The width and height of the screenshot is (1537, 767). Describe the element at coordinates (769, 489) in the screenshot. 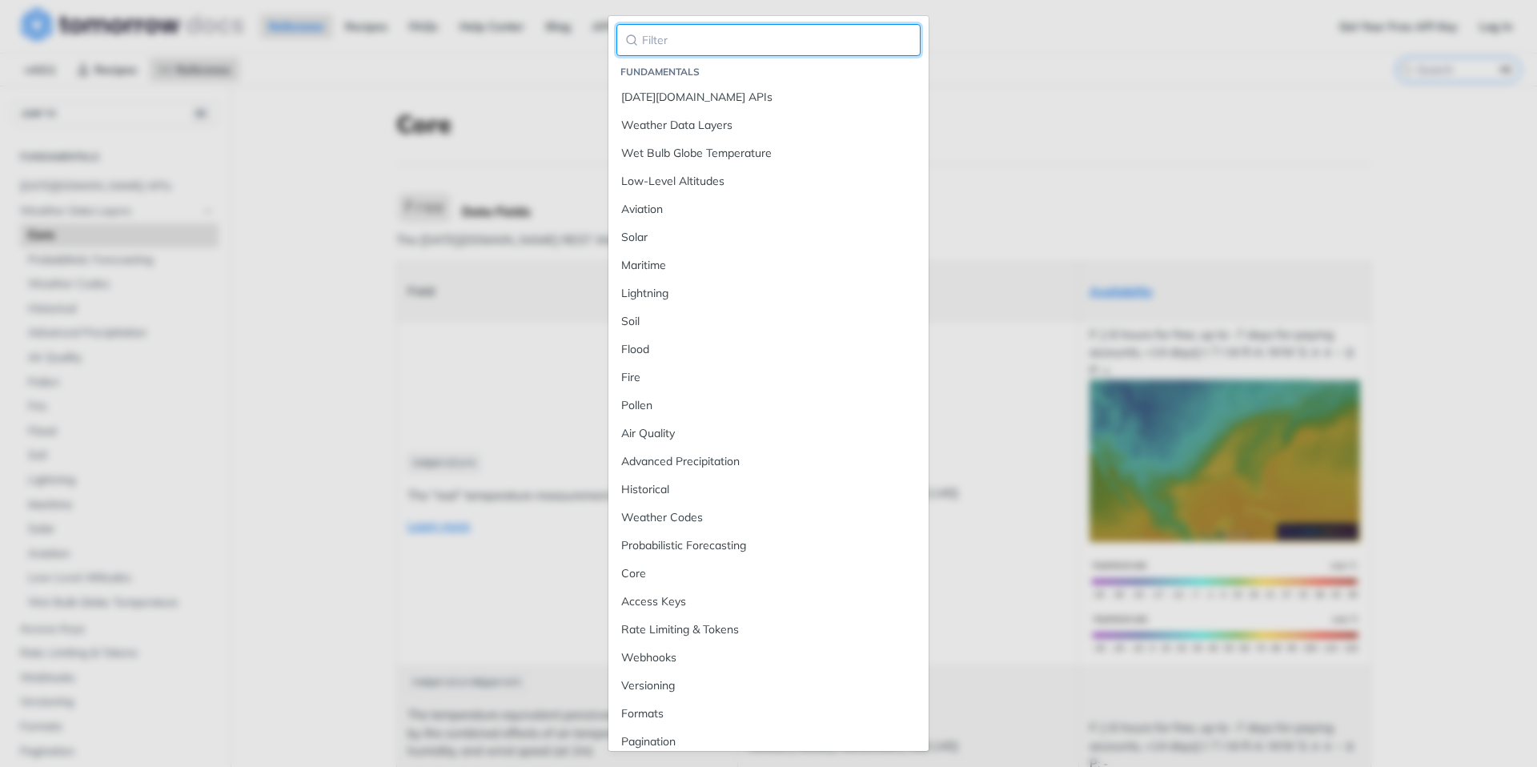

I see `div: Historical` at that location.